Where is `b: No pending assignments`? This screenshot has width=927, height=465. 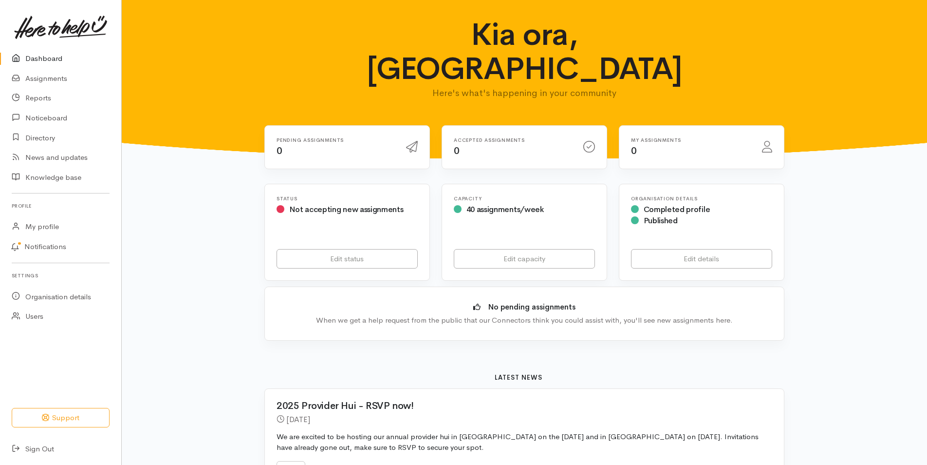
b: No pending assignments is located at coordinates (532, 306).